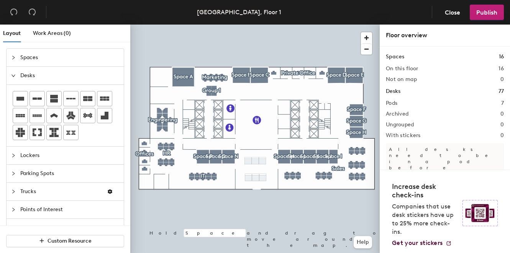  I want to click on span: Trucks, so click(61, 191).